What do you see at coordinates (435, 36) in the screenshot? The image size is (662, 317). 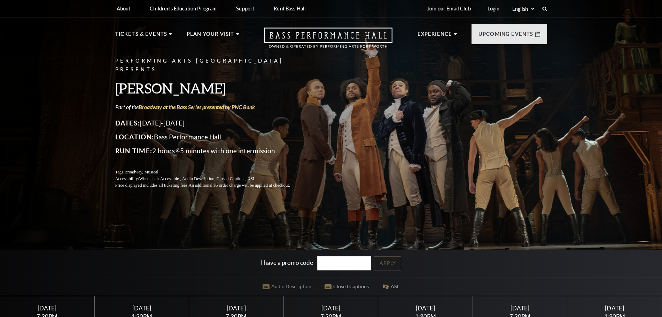 I see `p: Experience` at bounding box center [435, 36].